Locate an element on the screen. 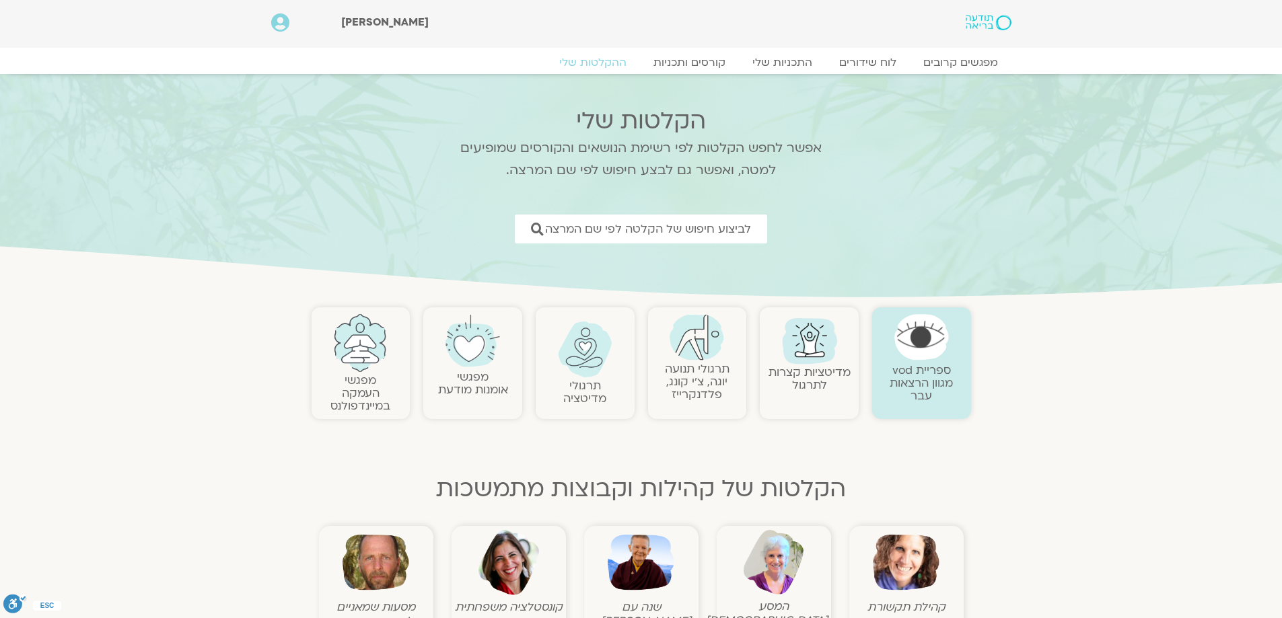 The image size is (1282, 618). a: התכניות שלי is located at coordinates (782, 63).